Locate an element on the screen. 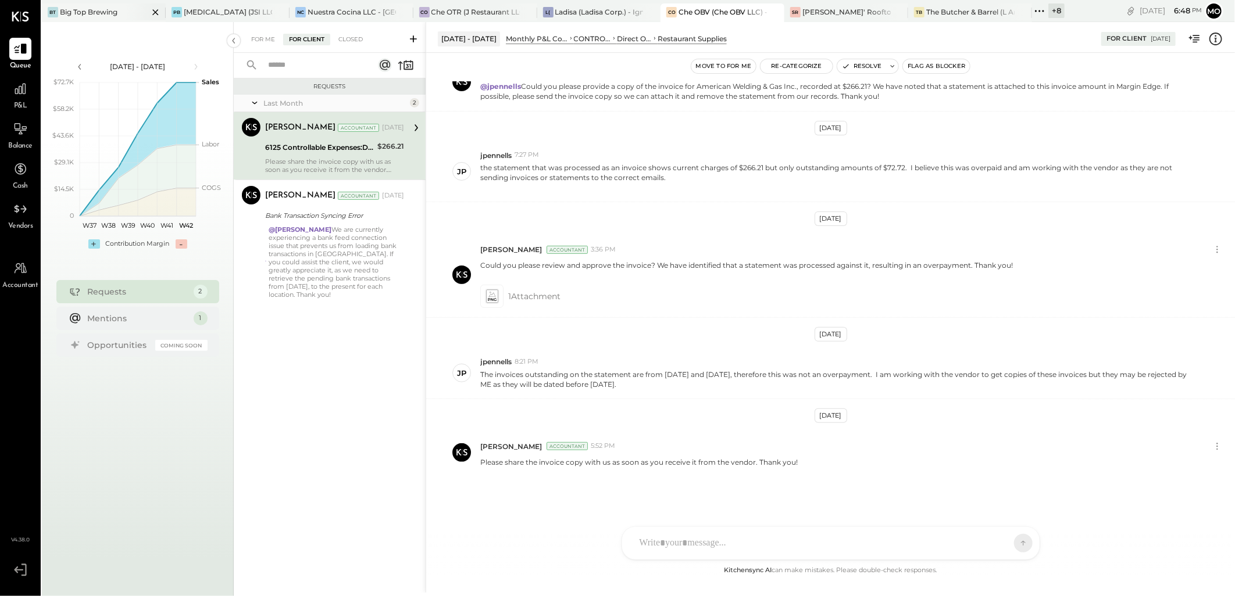 Image resolution: width=1235 pixels, height=596 pixels. a: Balance is located at coordinates (20, 135).